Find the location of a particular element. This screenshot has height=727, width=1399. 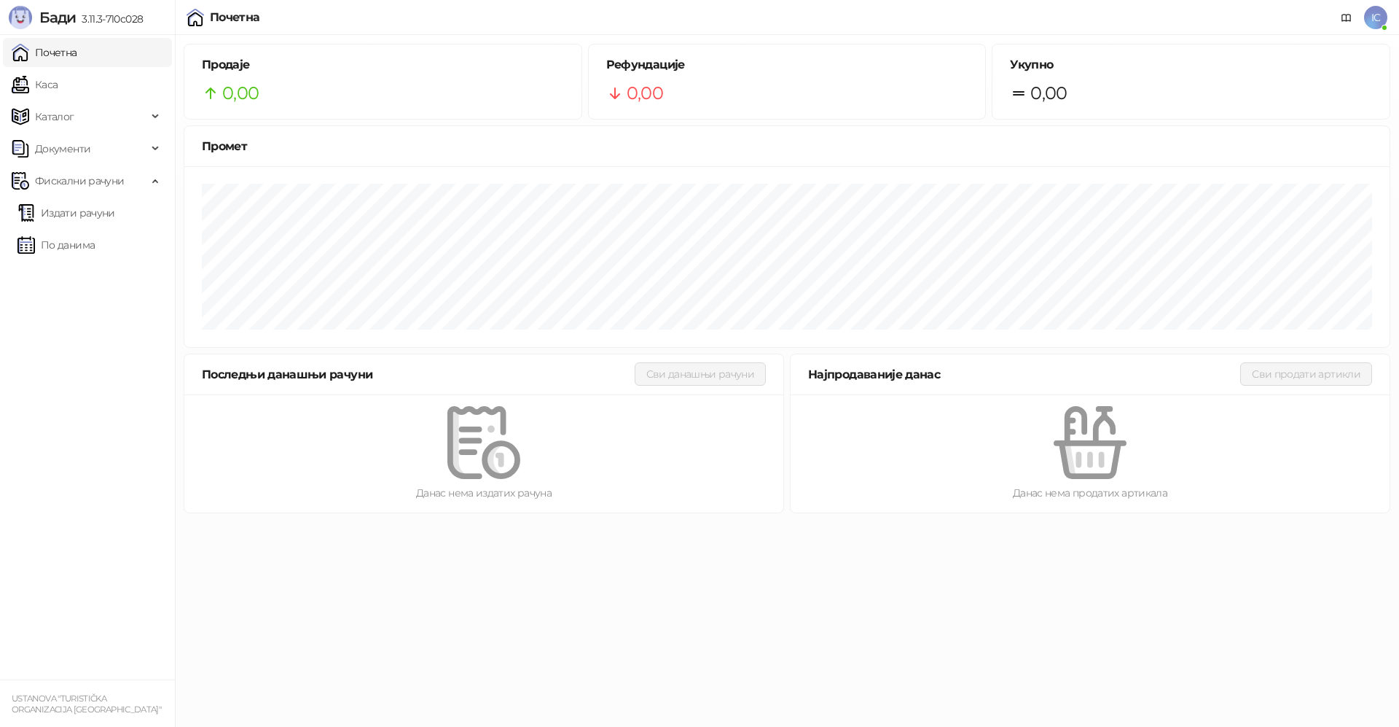

h5: Продаје is located at coordinates (383, 65).